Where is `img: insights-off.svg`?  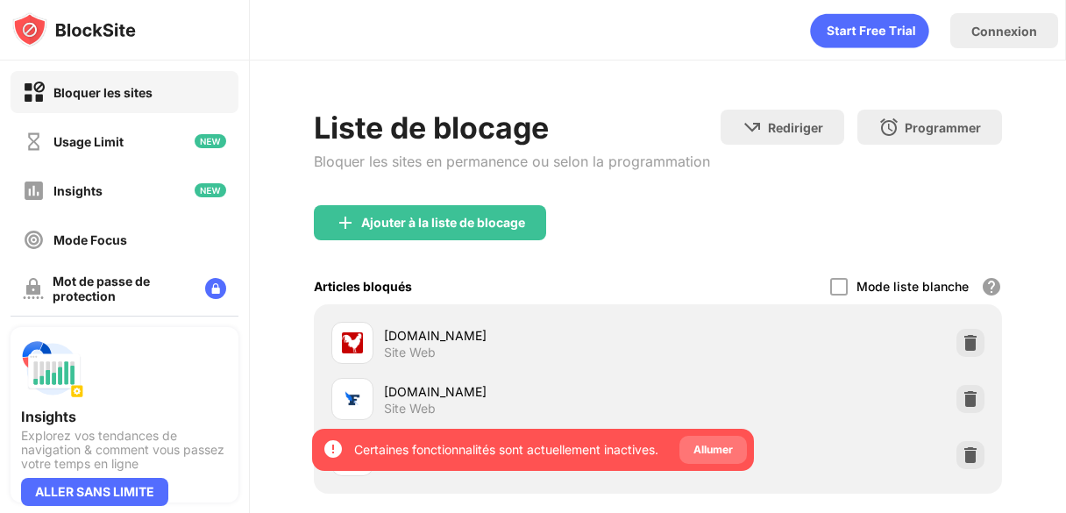 img: insights-off.svg is located at coordinates (33, 190).